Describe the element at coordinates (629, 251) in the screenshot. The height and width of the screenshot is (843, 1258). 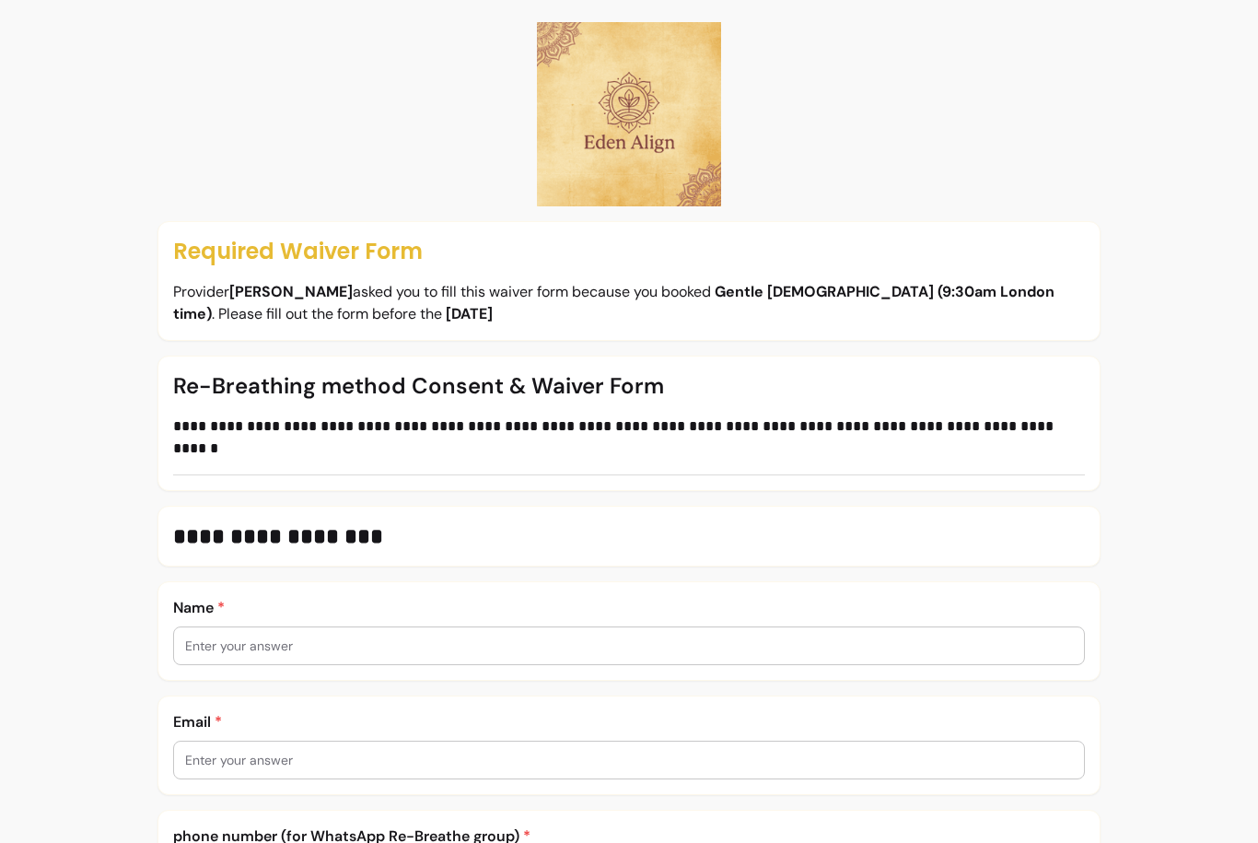
I see `p: Required Waiver Form` at that location.